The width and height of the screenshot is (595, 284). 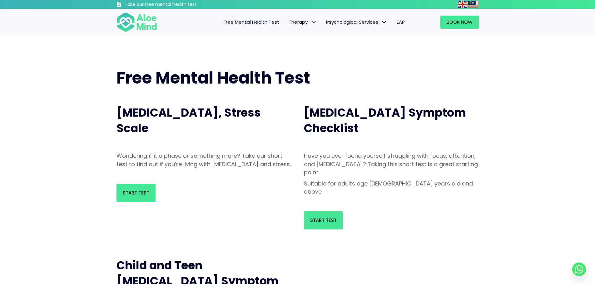 I want to click on img: Aloe mind Logo, so click(x=137, y=22).